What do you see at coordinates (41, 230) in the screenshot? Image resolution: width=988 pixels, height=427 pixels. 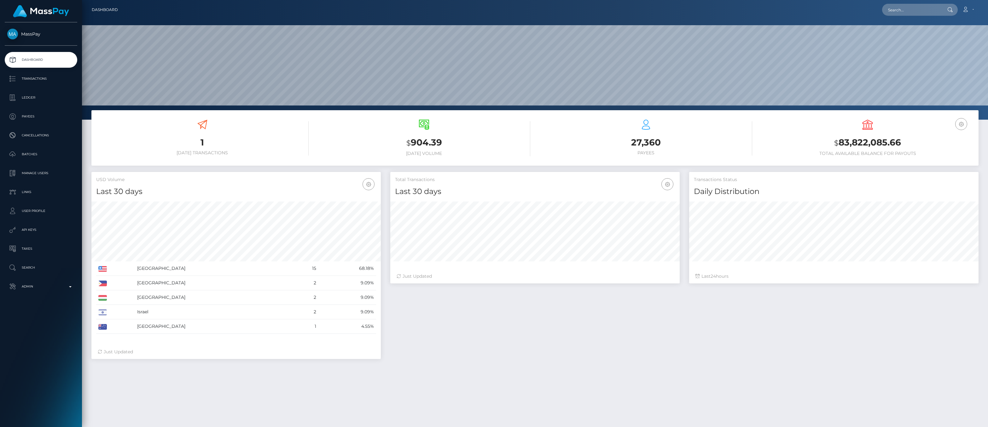 I see `a: API Keys` at bounding box center [41, 230].